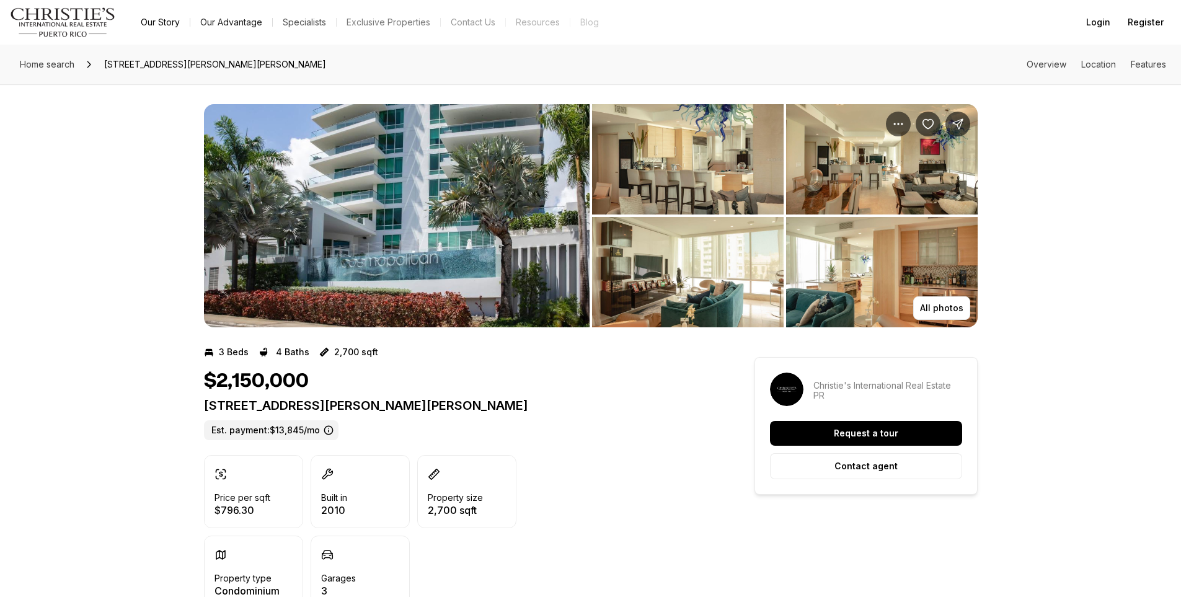  What do you see at coordinates (866, 466) in the screenshot?
I see `button: Contact agent` at bounding box center [866, 466].